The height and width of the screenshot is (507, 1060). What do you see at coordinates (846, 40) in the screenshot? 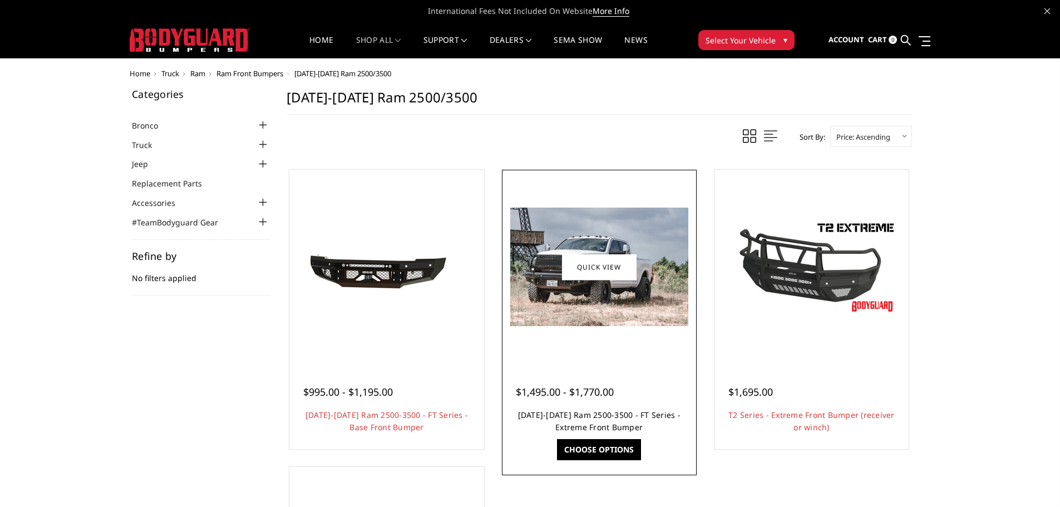
I see `a: Account` at bounding box center [846, 40].